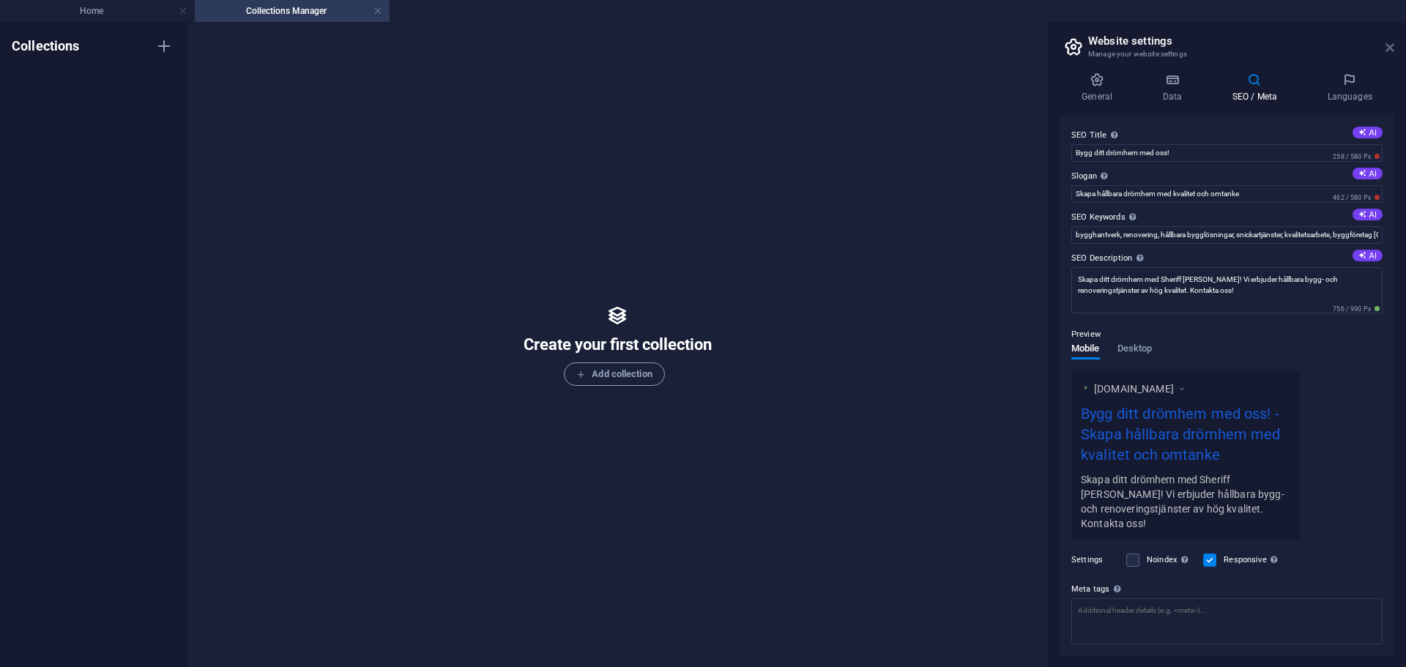 Image resolution: width=1406 pixels, height=667 pixels. What do you see at coordinates (1227, 590) in the screenshot?
I see `label: Meta tags` at bounding box center [1227, 590].